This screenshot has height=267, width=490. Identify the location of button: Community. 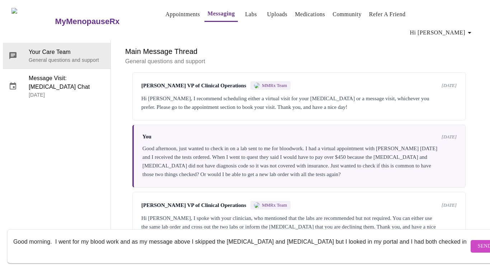
(347, 14).